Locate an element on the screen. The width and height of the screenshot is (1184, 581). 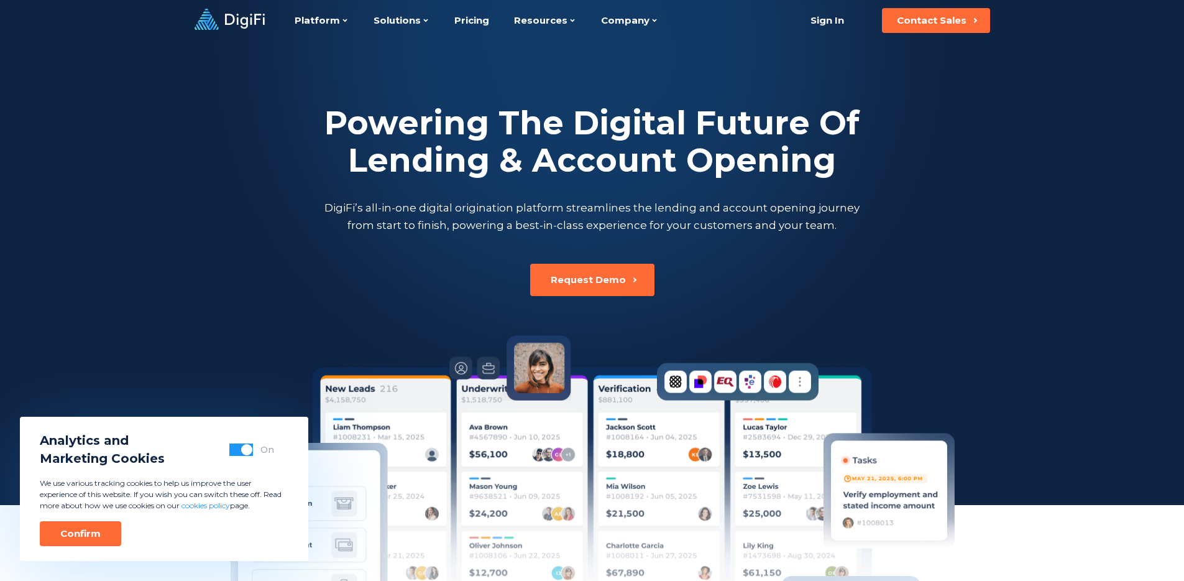
button: Confirm is located at coordinates (80, 533).